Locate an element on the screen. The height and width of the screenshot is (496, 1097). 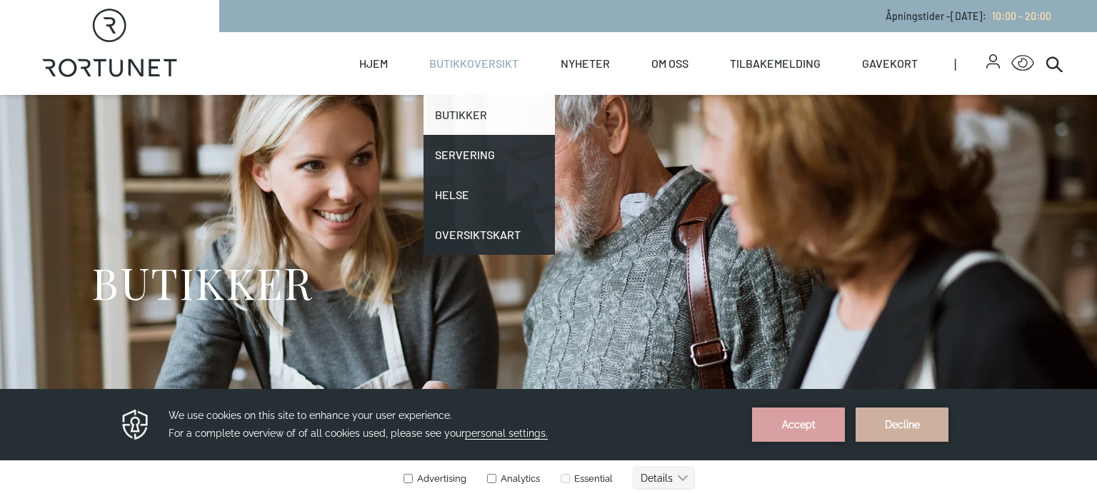
span: personal settings. is located at coordinates (506, 44).